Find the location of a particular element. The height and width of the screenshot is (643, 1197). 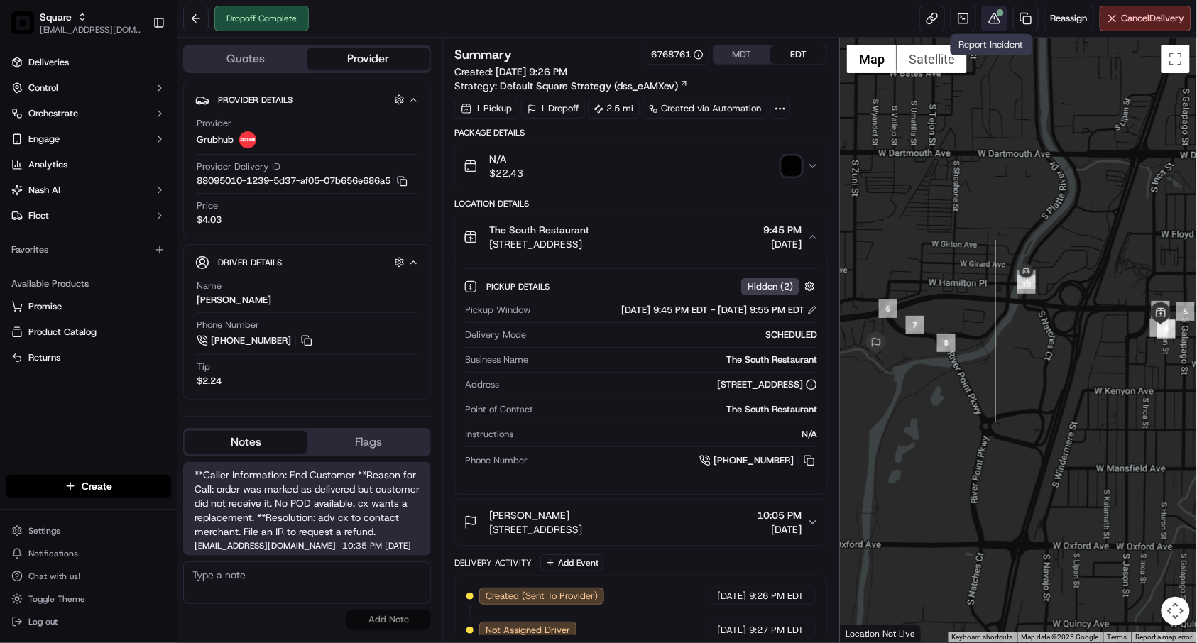

button: 88095010-1239-5d37-af05-07b656e686a5 is located at coordinates (302, 181).